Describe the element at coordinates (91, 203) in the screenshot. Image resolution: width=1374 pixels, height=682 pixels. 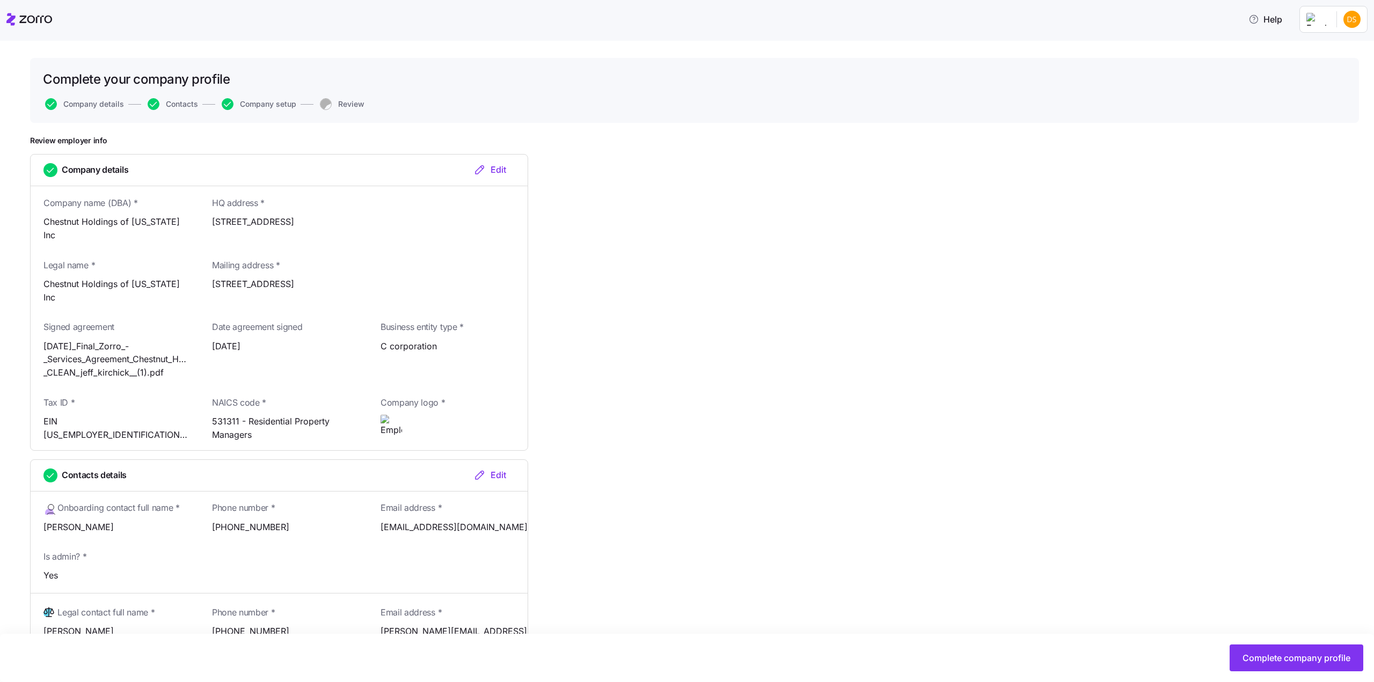
I see `span: Company name (DBA) *` at that location.